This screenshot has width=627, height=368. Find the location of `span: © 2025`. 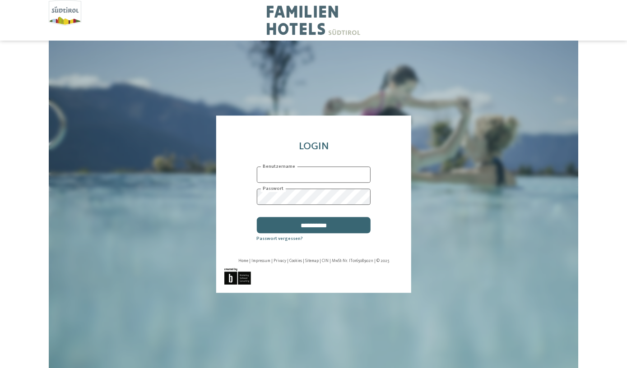

span: © 2025 is located at coordinates (383, 261).